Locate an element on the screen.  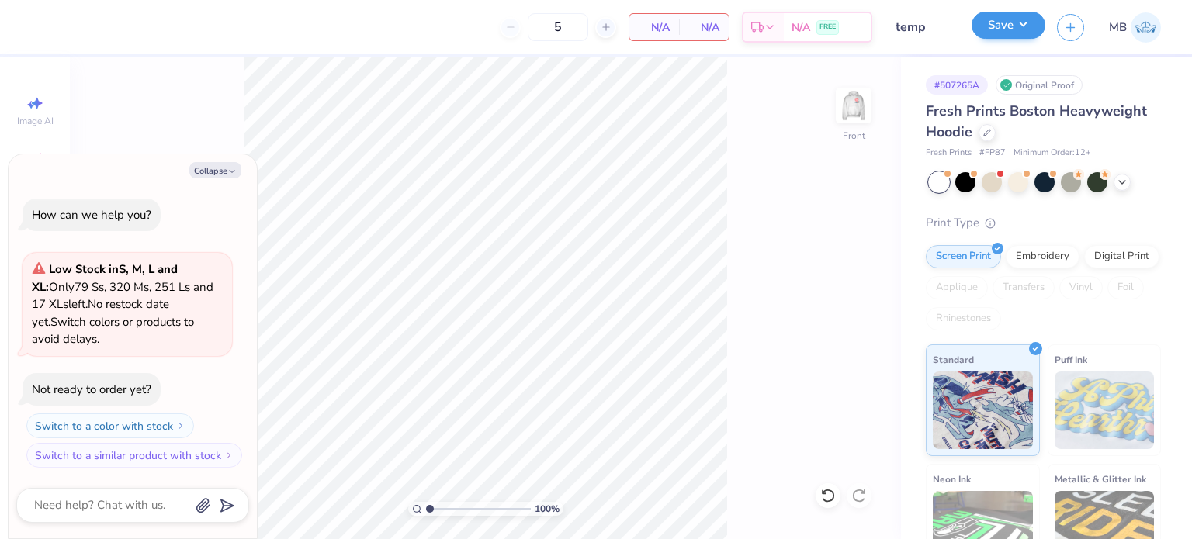
img: Switch to a similar product with stock is located at coordinates (229, 456).